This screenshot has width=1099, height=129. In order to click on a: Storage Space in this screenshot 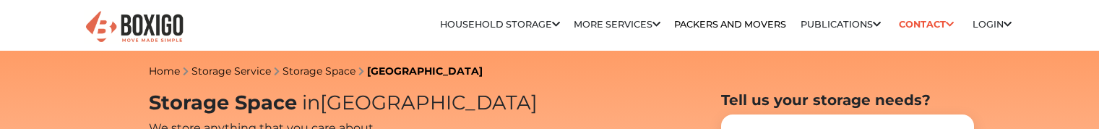, I will do `click(319, 71)`.